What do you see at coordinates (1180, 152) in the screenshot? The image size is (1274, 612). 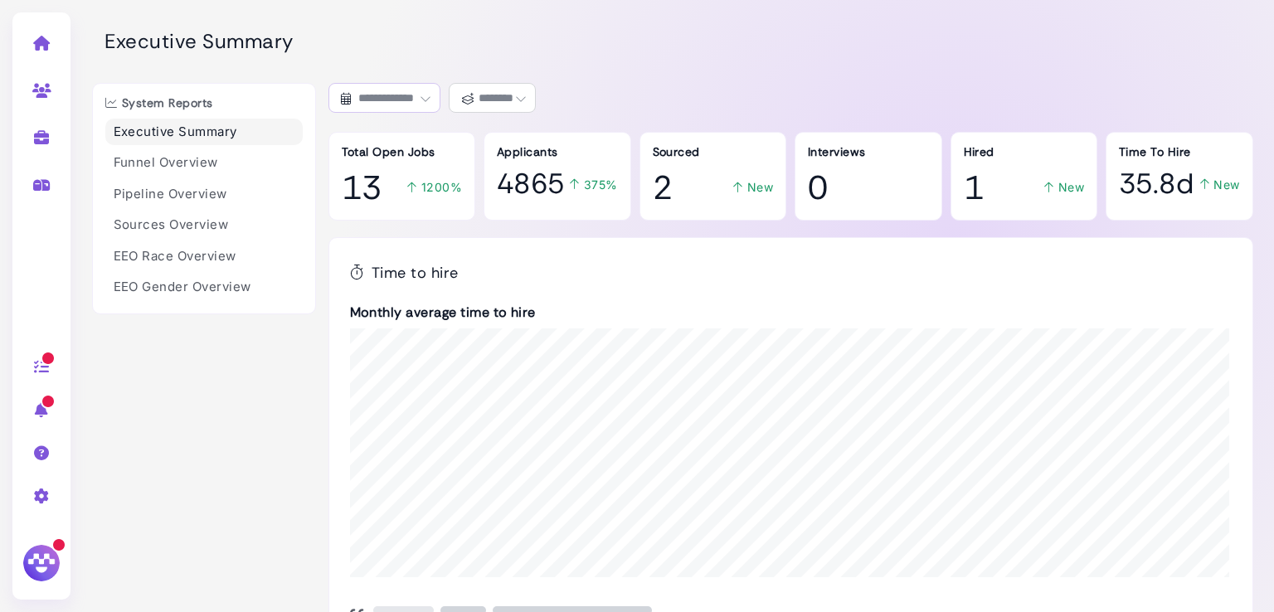 I see `h3: Time To Hire` at bounding box center [1180, 152].